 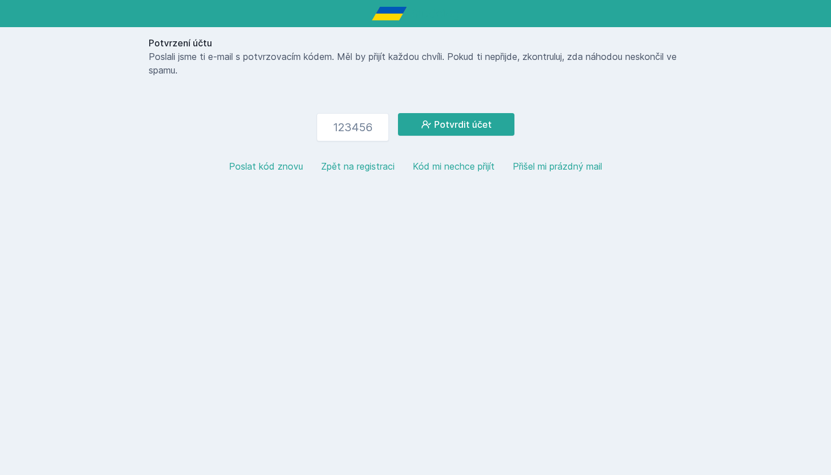 I want to click on button: Zpět na registraci, so click(x=358, y=166).